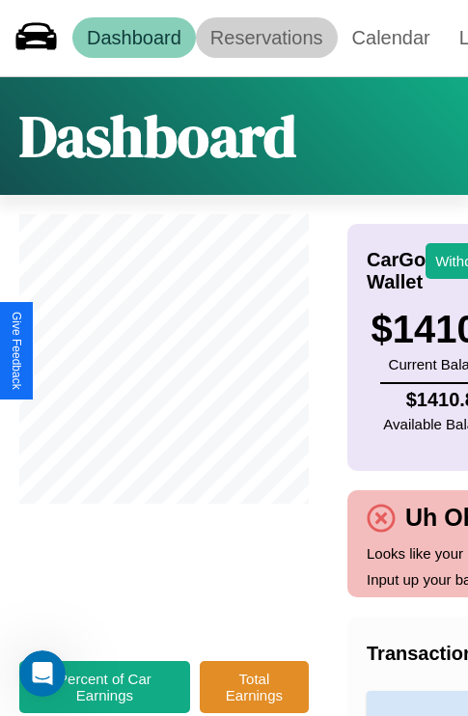 The height and width of the screenshot is (716, 468). I want to click on h1: Dashboard, so click(157, 136).